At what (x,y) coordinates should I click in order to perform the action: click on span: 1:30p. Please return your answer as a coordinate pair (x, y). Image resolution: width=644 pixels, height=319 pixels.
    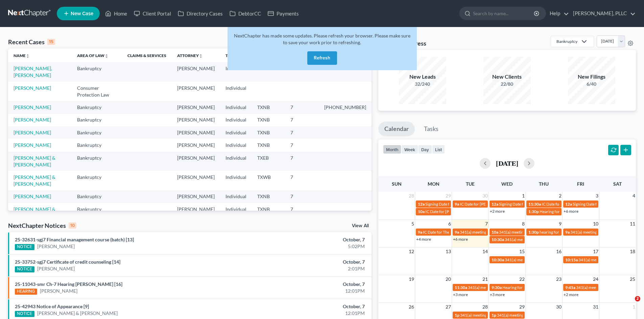
    Looking at the image, I should click on (533, 232).